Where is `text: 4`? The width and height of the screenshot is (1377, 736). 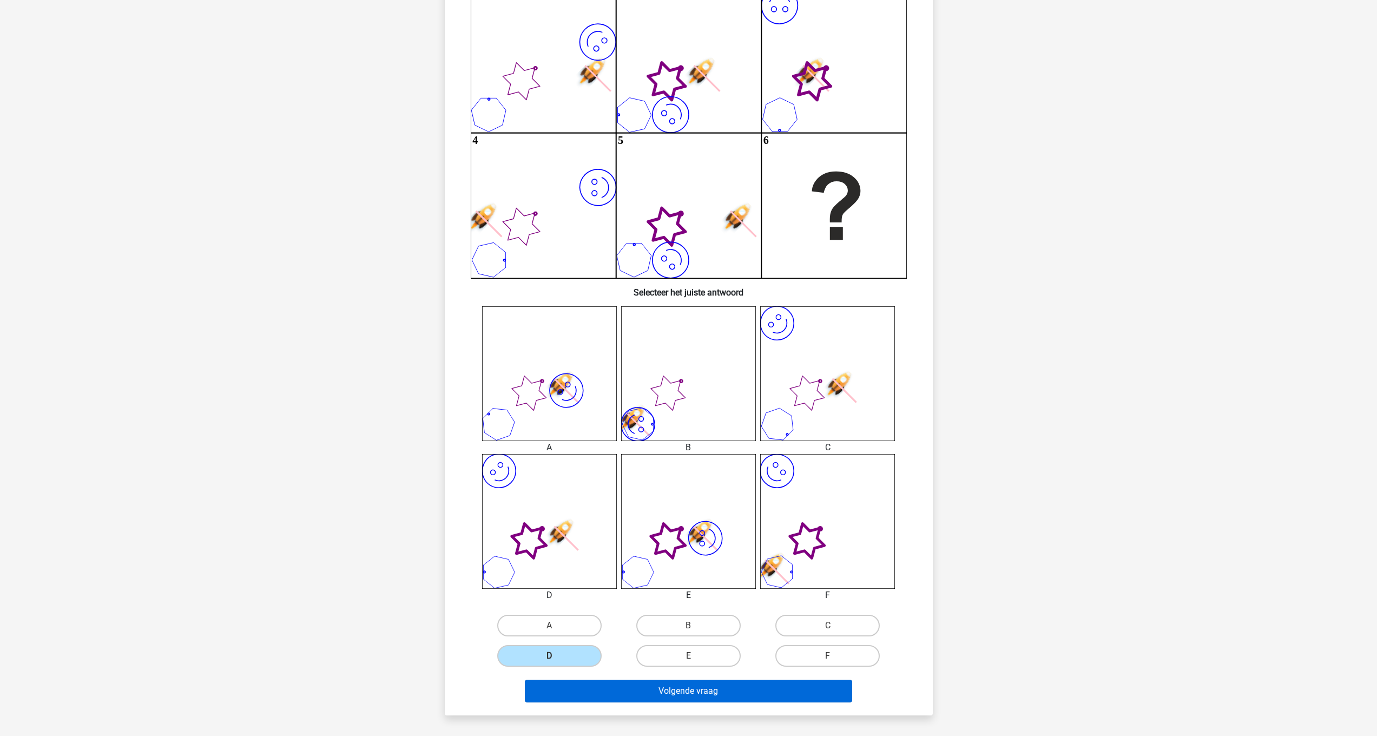
text: 4 is located at coordinates (475, 140).